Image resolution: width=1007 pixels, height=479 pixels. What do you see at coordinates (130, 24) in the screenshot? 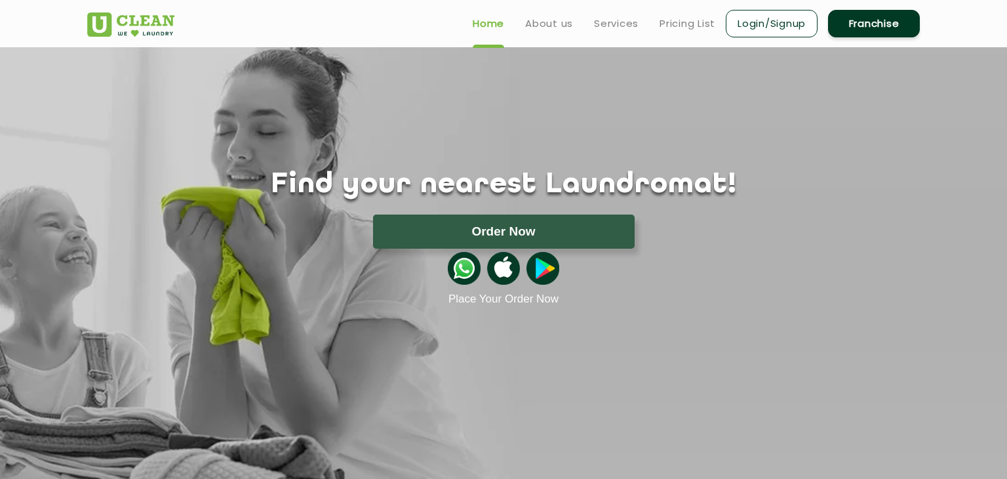
I see `img: UClean Laundry and Dry Cleaning` at bounding box center [130, 24].